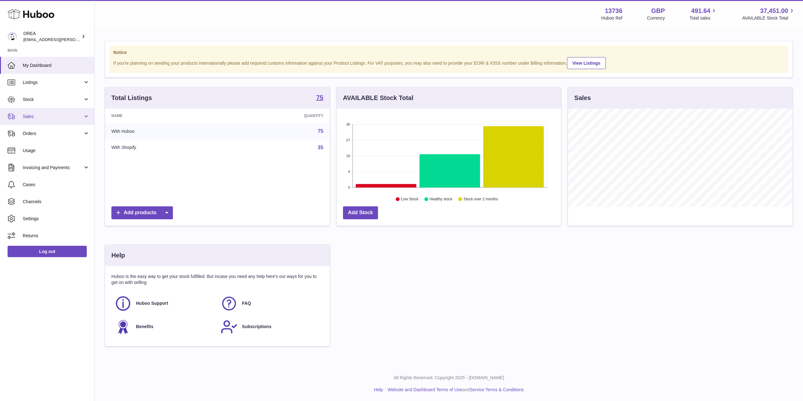 This screenshot has width=803, height=401. I want to click on text: Low Stock, so click(410, 199).